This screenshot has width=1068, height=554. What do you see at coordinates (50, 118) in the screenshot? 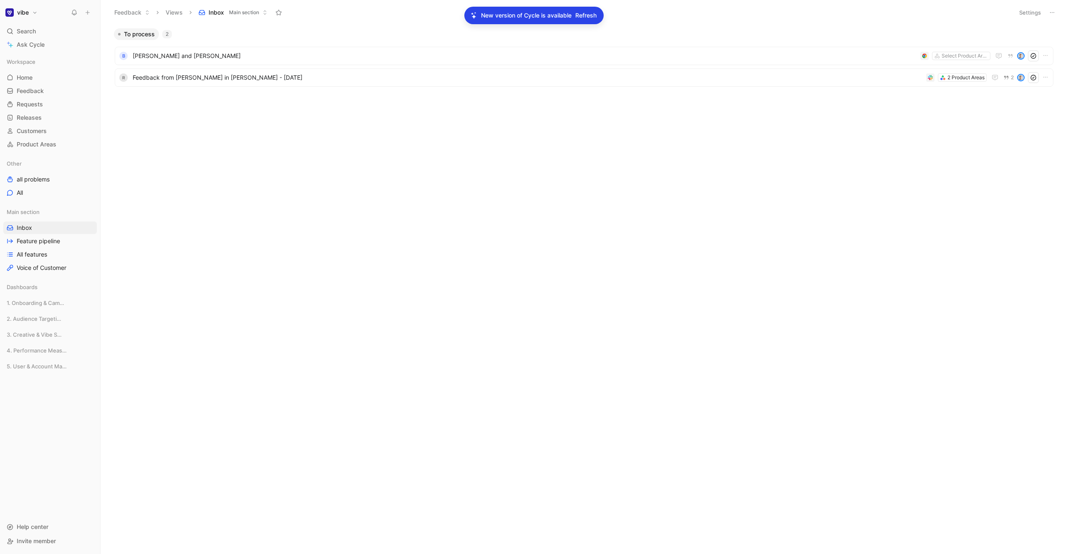
I see `a: Releases` at bounding box center [50, 118].